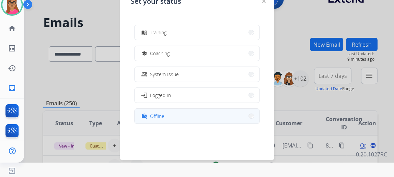 The image size is (394, 177). Describe the element at coordinates (144, 116) in the screenshot. I see `mat-icon: work_off` at that location.